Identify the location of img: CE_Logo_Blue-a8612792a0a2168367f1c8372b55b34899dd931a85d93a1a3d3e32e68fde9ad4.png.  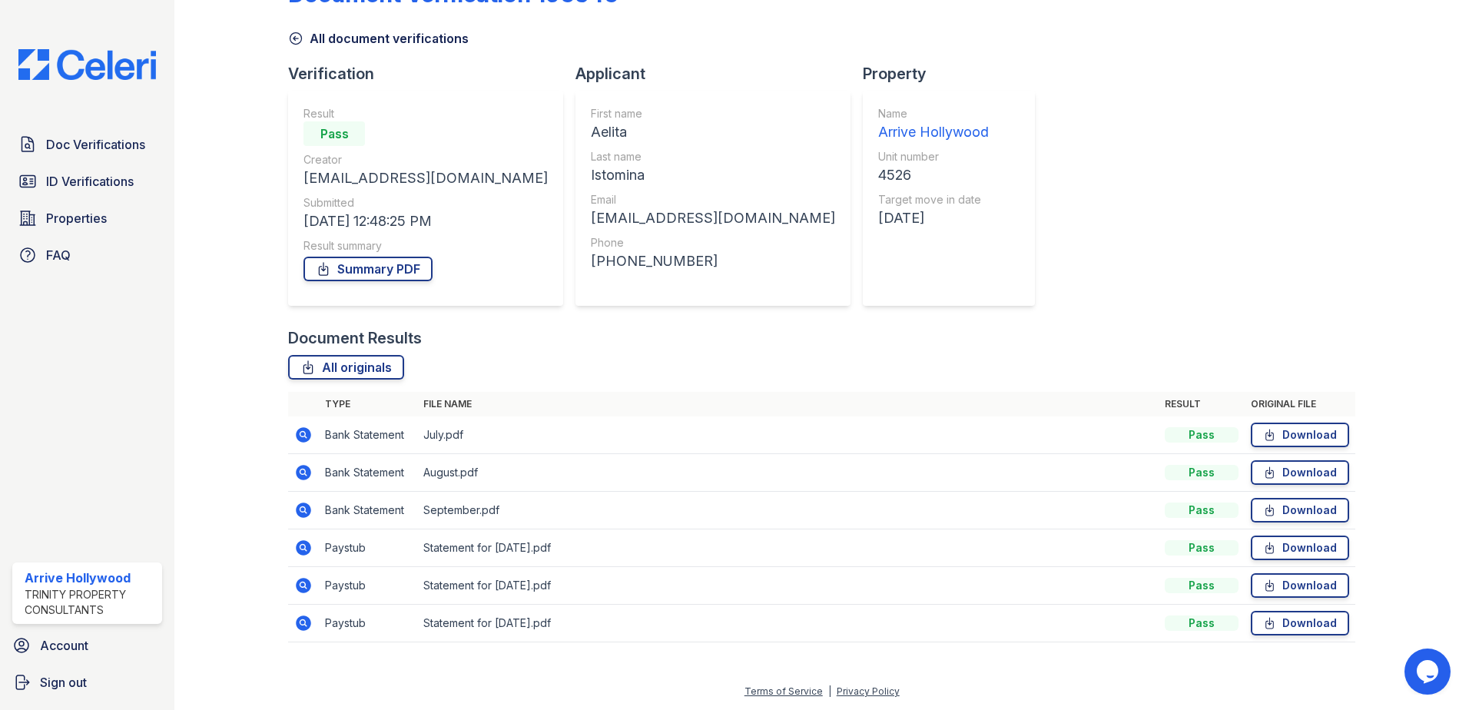
(87, 65).